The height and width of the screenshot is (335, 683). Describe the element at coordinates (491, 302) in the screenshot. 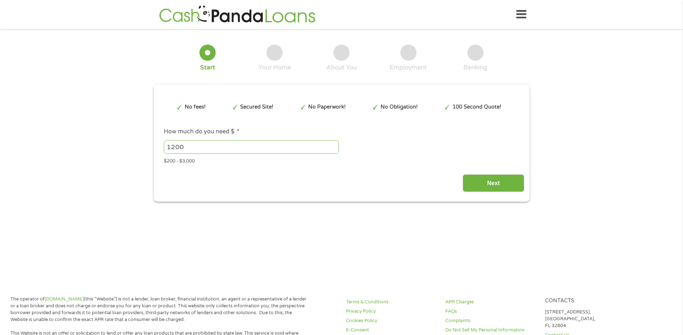

I see `a: APR Charges` at that location.